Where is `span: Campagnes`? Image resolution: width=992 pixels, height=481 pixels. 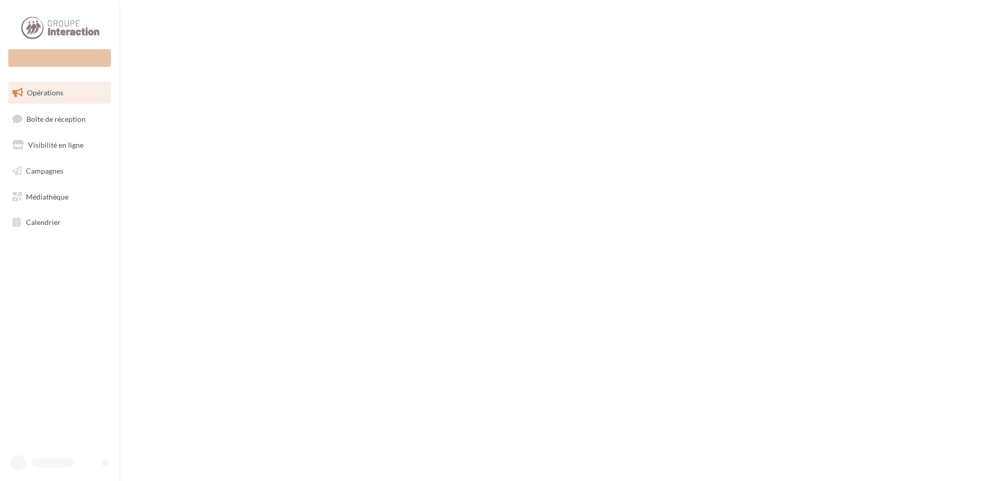 span: Campagnes is located at coordinates (45, 171).